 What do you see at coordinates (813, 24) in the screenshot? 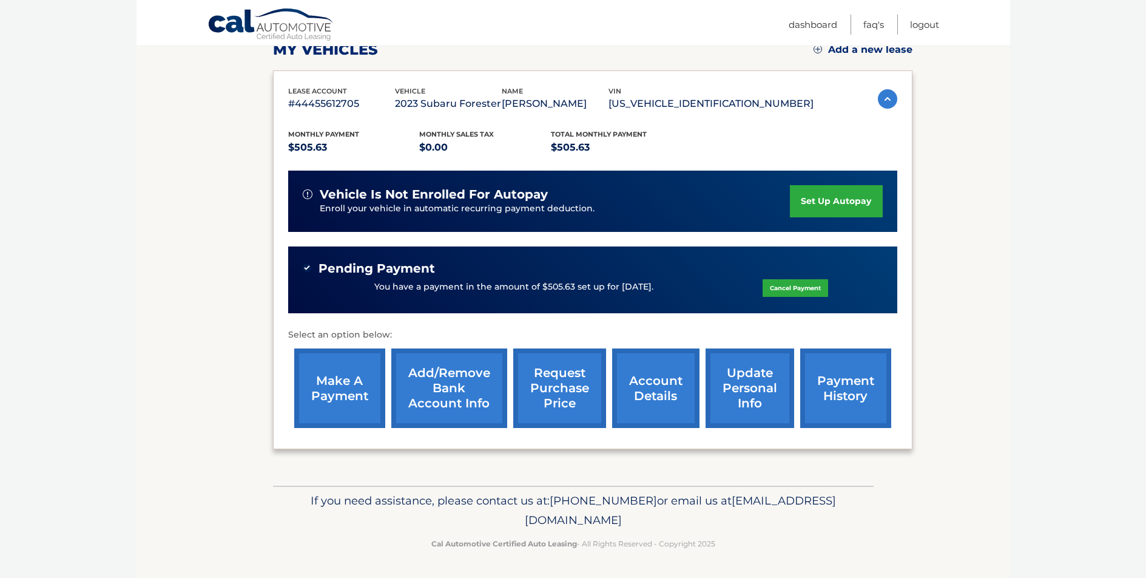
I see `a: Dashboard` at bounding box center [813, 24].